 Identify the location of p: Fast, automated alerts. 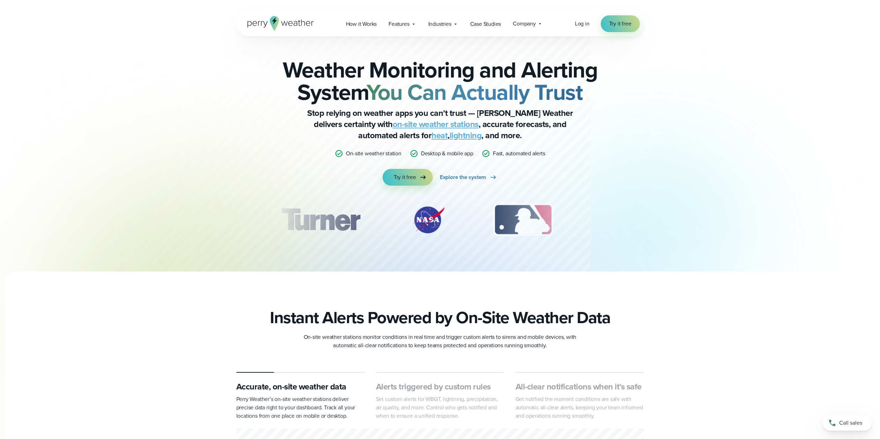
(519, 154).